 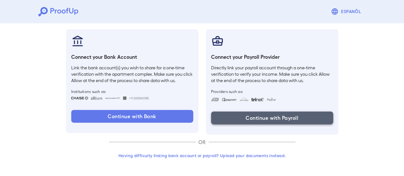 I want to click on img: citibank.svg, so click(x=97, y=98).